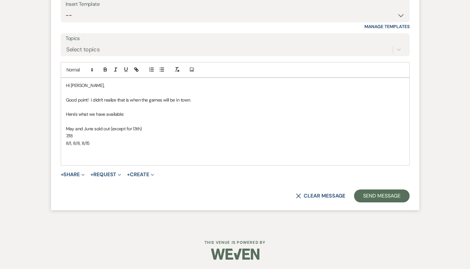 Image resolution: width=470 pixels, height=269 pixels. What do you see at coordinates (106, 174) in the screenshot?
I see `button: Request` at bounding box center [106, 174].